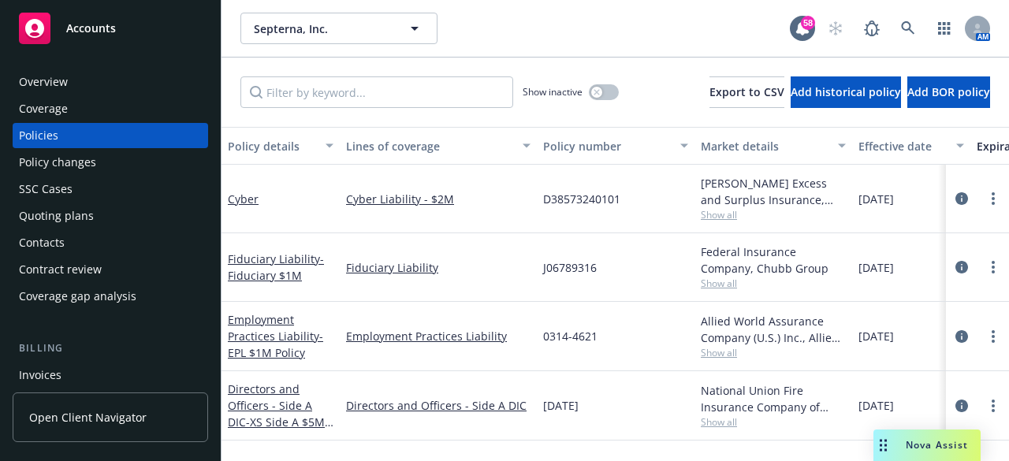  What do you see at coordinates (110, 270) in the screenshot?
I see `a: Contract review` at bounding box center [110, 270].